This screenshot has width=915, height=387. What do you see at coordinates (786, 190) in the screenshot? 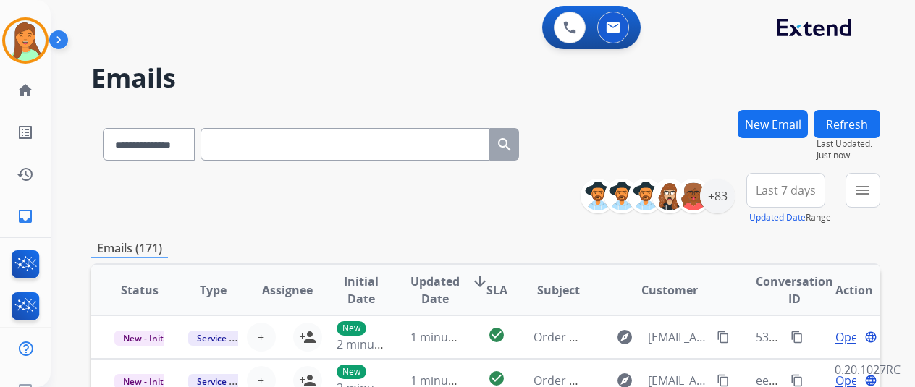
I see `button: Last 7 days` at bounding box center [786, 190].